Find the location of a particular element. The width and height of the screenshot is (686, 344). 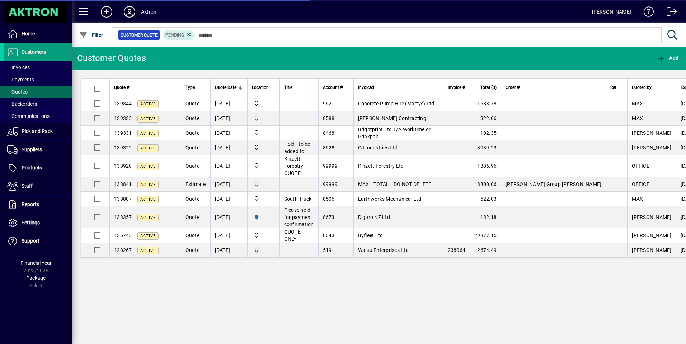

div: Aktron is located at coordinates (149, 12).